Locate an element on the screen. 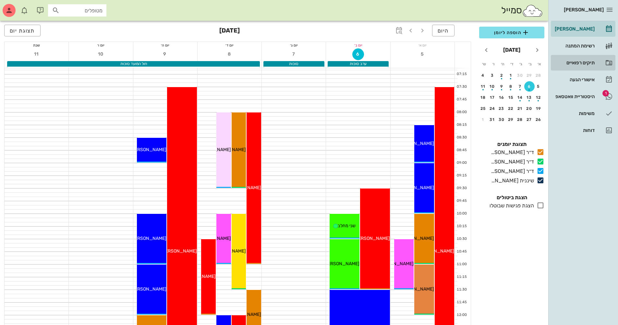  button: 22 is located at coordinates (511, 108).